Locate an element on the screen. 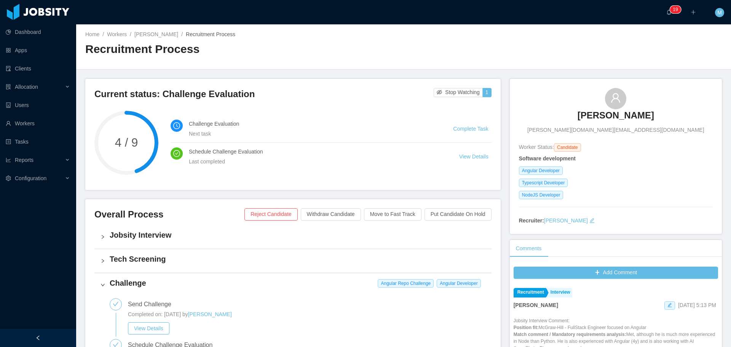  div: icon: rightChallenge is located at coordinates (293, 285).